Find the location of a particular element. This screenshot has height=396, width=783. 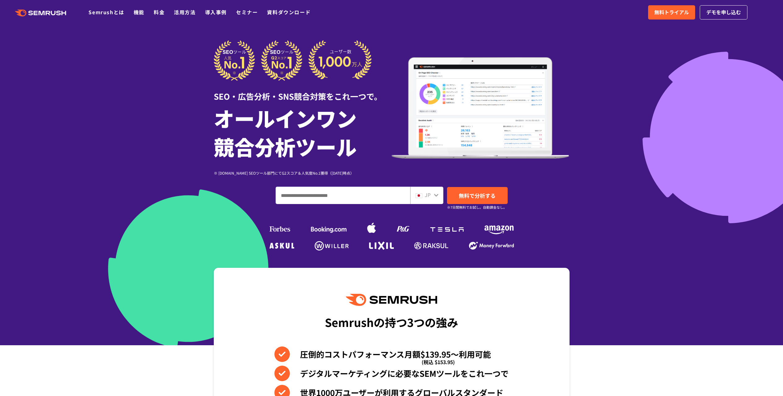

a: 機能 is located at coordinates (139, 12).